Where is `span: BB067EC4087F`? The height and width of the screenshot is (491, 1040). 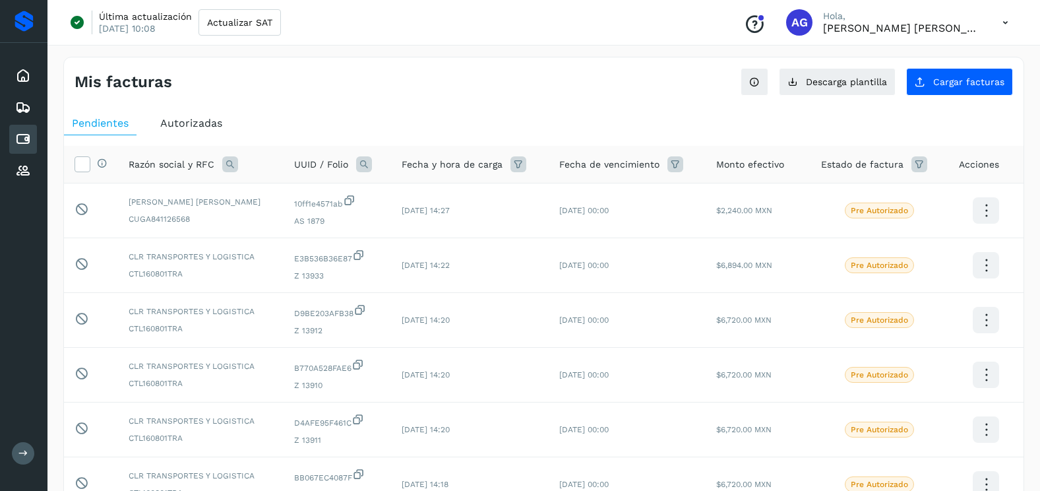 span: BB067EC4087F is located at coordinates (337, 476).